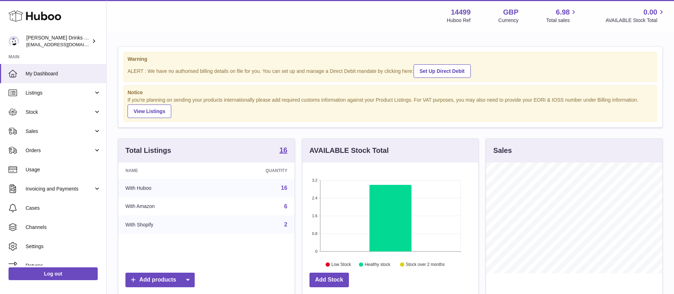 This screenshot has width=674, height=294. What do you see at coordinates (390, 70) in the screenshot?
I see `div: ALERT : We have no authorised billing details on file for you. You can set up and manage a Direct...` at bounding box center [390, 70].